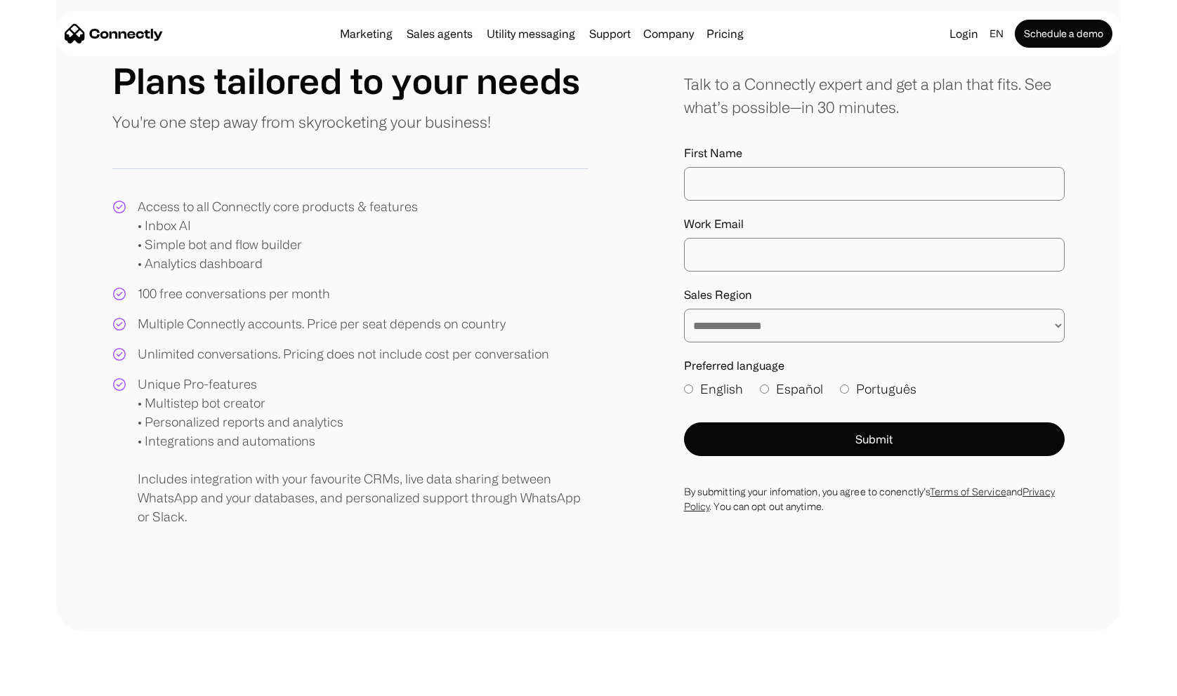 The height and width of the screenshot is (696, 1177). Describe the element at coordinates (366, 34) in the screenshot. I see `a: Marketing` at that location.